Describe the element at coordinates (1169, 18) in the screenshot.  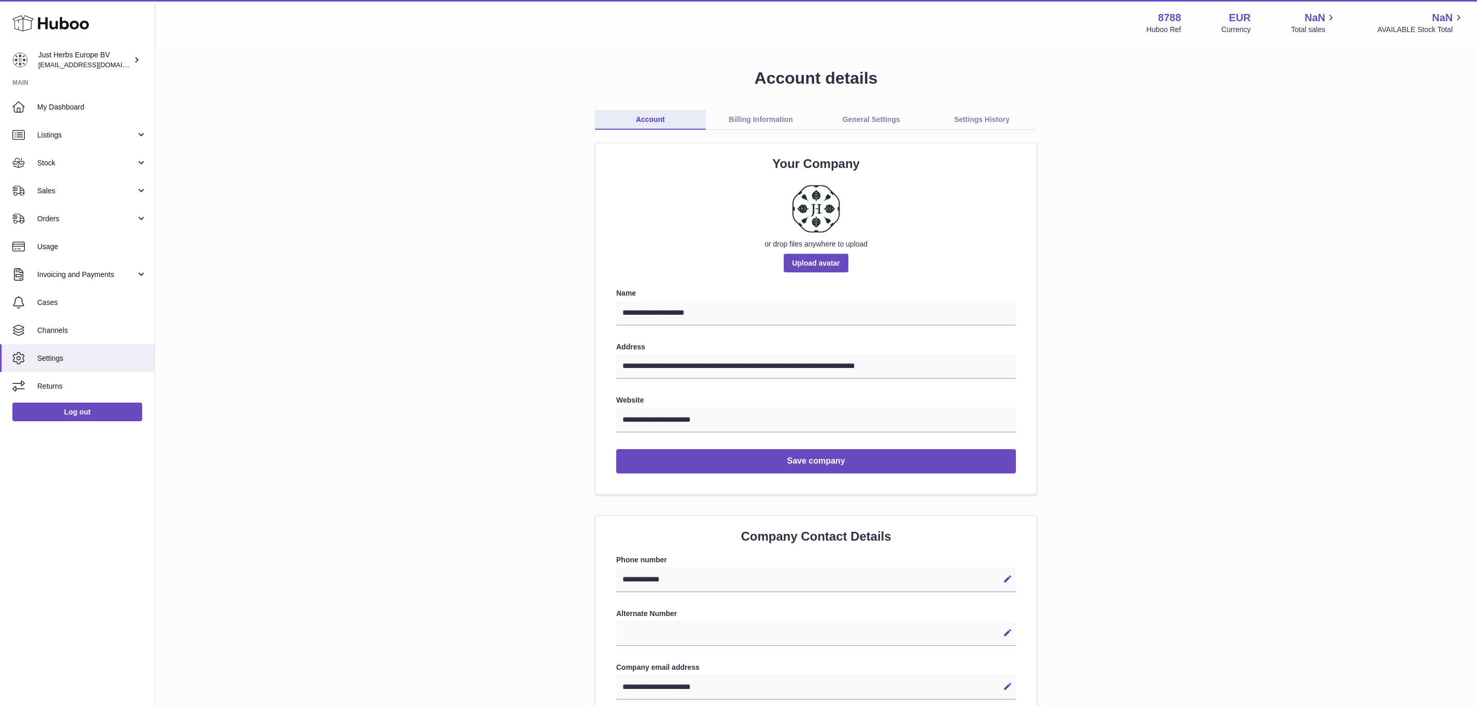
I see `strong: 8788` at that location.